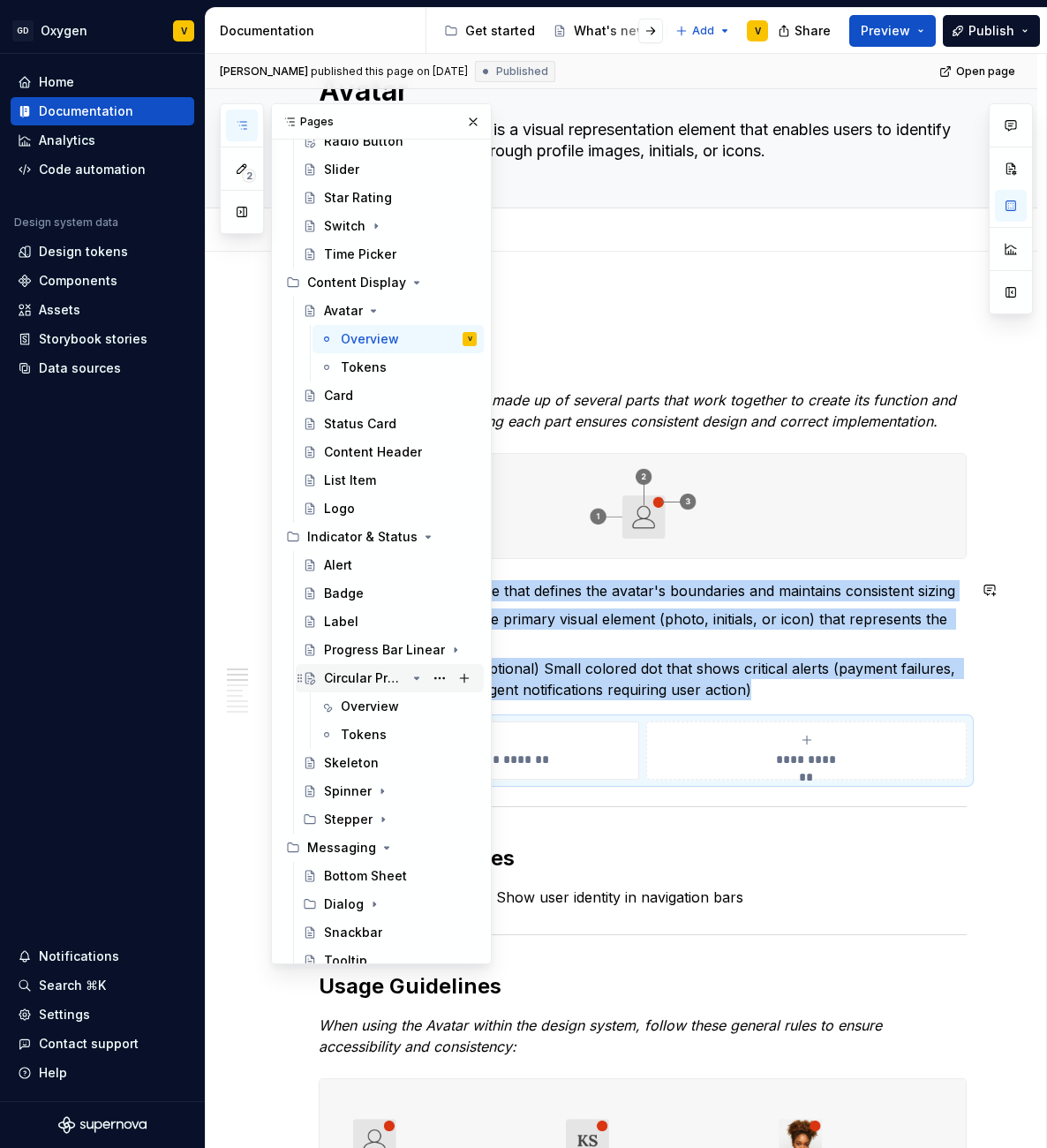 The width and height of the screenshot is (1047, 1148). I want to click on textarea: The Avatar Component is a visual representation element that enables users to identify individual..., so click(639, 140).